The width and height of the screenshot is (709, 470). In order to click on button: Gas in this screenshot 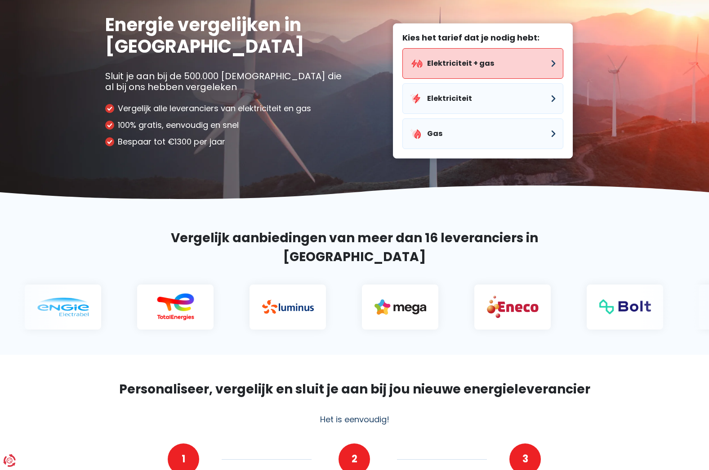, I will do `click(483, 134)`.